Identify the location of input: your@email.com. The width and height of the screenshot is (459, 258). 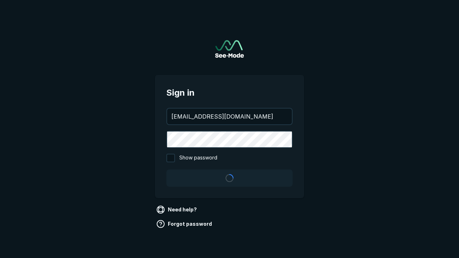
(229, 116).